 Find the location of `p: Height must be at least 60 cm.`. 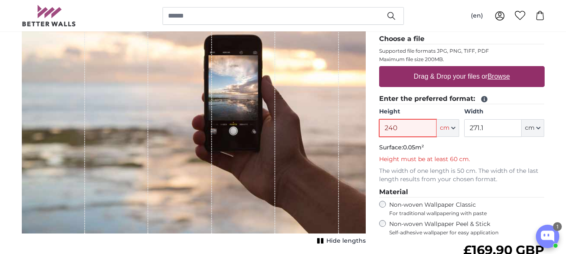

p: Height must be at least 60 cm. is located at coordinates (461, 160).